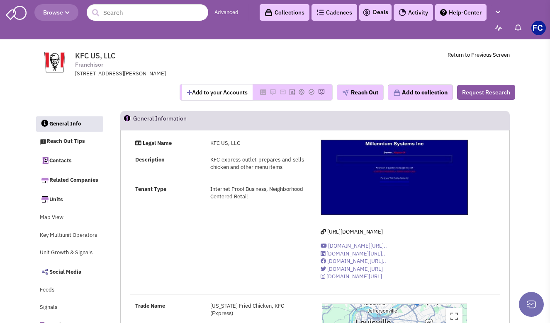 The image size is (550, 323). I want to click on span: KFC express outlet prepares and sells chicken and other menu items, so click(257, 164).